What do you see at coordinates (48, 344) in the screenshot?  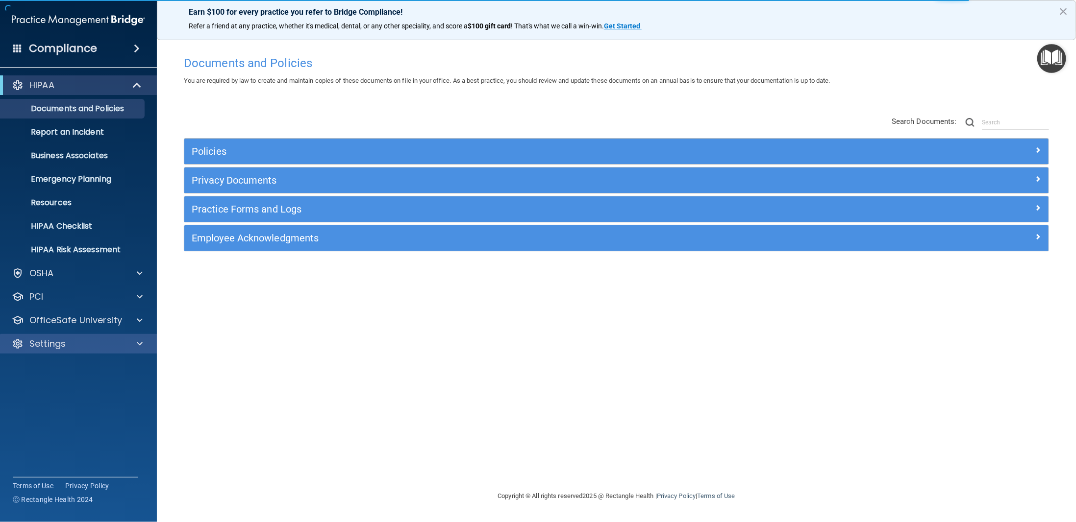 I see `p: Settings` at bounding box center [48, 344].